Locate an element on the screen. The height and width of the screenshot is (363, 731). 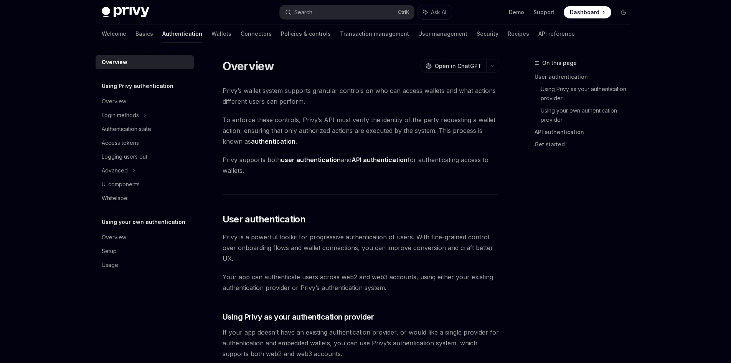
img: dark logo is located at coordinates (126, 12).